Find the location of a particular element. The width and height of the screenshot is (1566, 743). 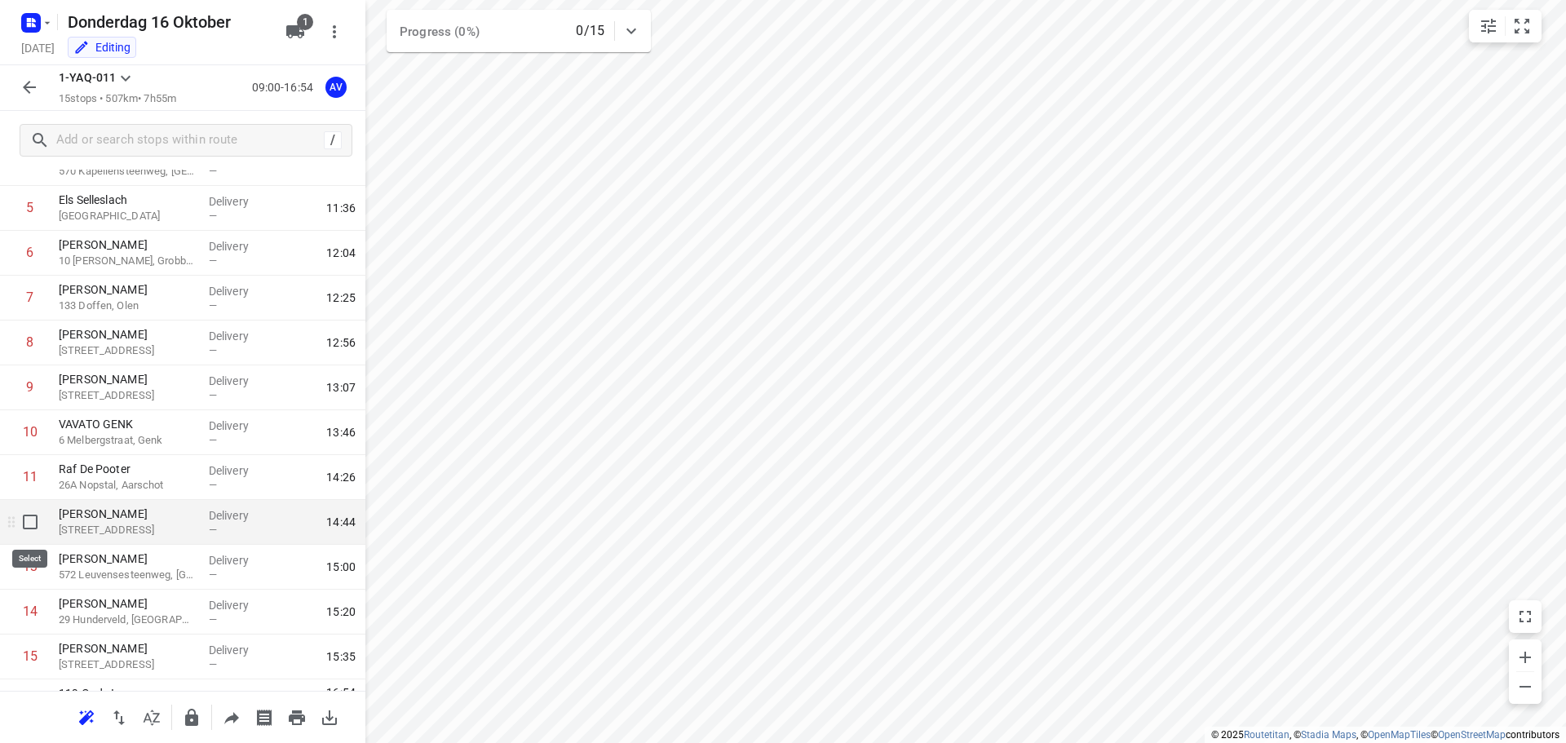

span: Download route is located at coordinates (330, 716).